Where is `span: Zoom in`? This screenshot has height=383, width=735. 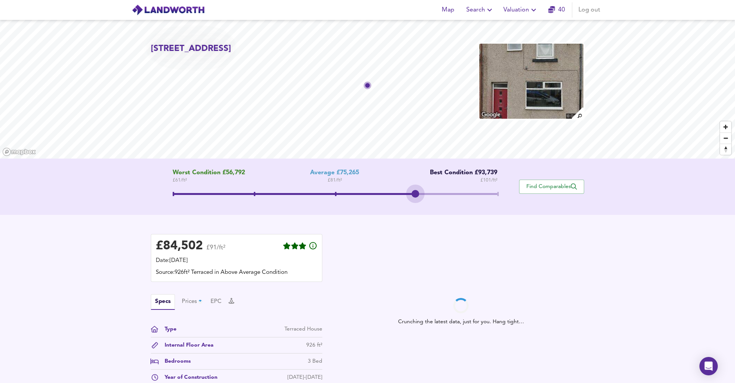 span: Zoom in is located at coordinates (726, 127).